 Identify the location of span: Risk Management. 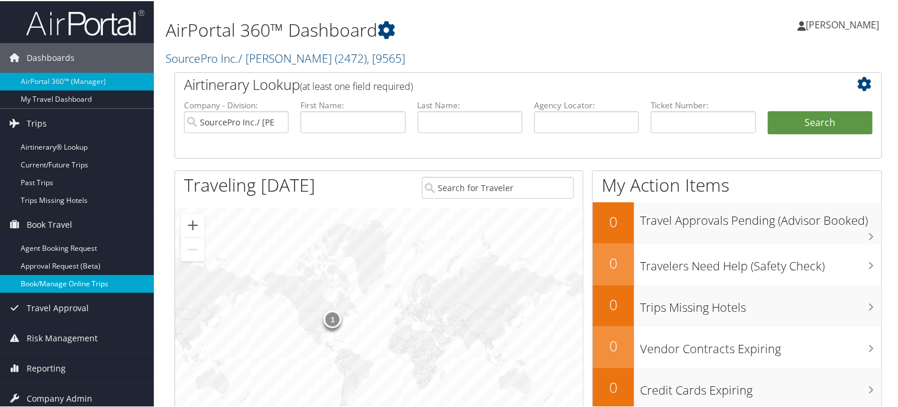
(62, 337).